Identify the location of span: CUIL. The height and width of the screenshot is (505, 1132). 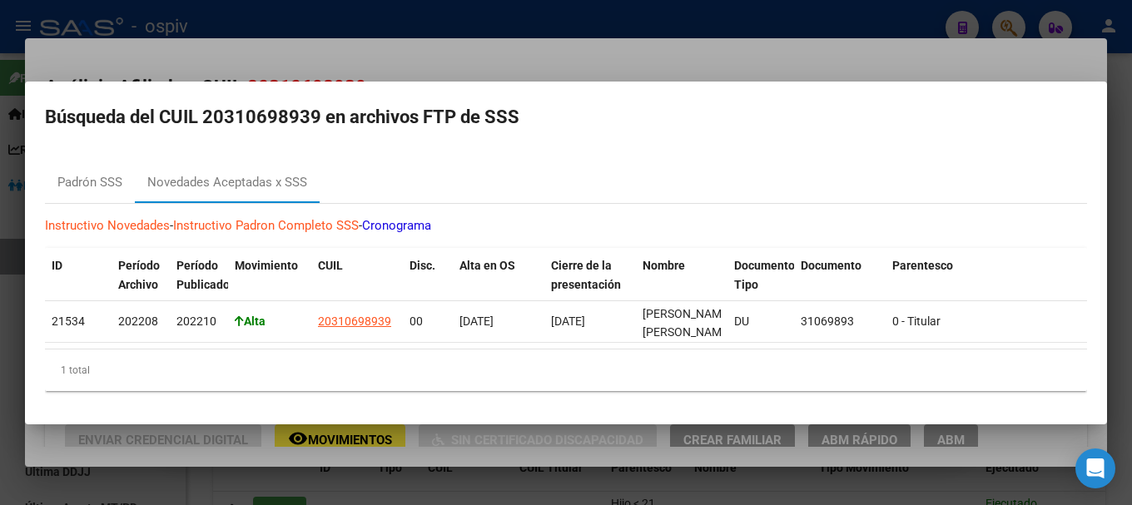
(331, 266).